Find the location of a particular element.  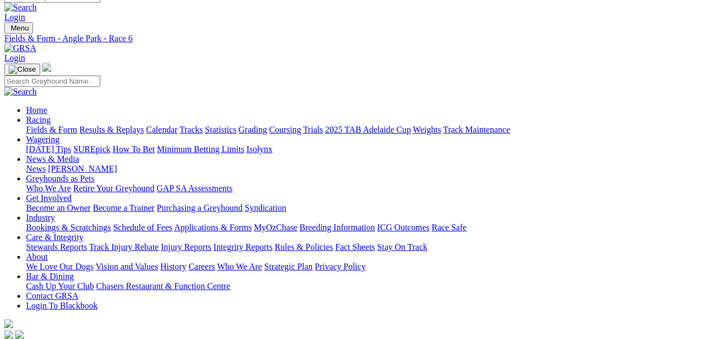

a: Care & Integrity is located at coordinates (55, 237).